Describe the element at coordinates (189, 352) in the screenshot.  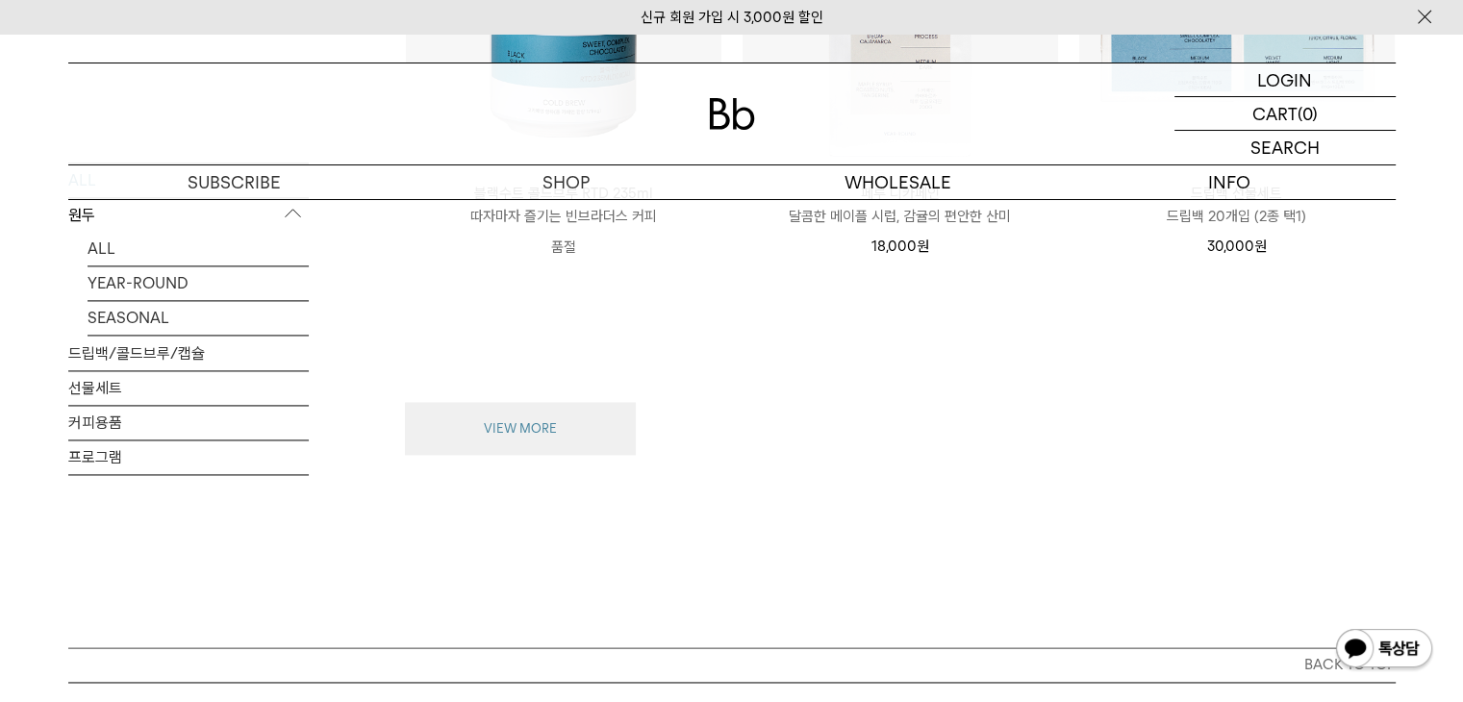
I see `a: 드립백/콜드브루/캡슐` at that location.